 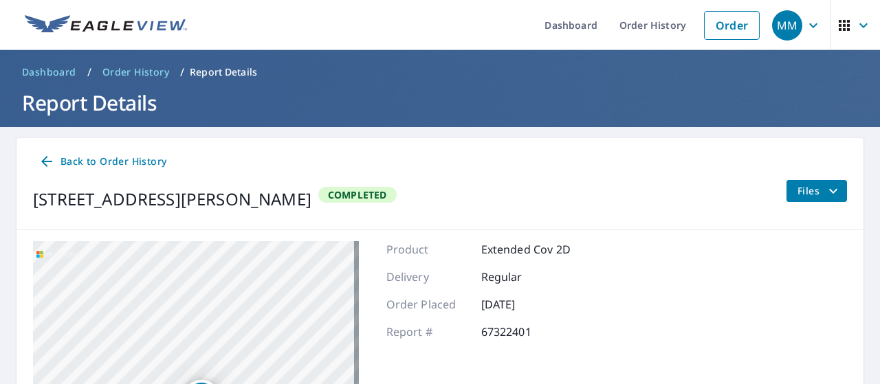 What do you see at coordinates (135, 72) in the screenshot?
I see `a: Order History` at bounding box center [135, 72].